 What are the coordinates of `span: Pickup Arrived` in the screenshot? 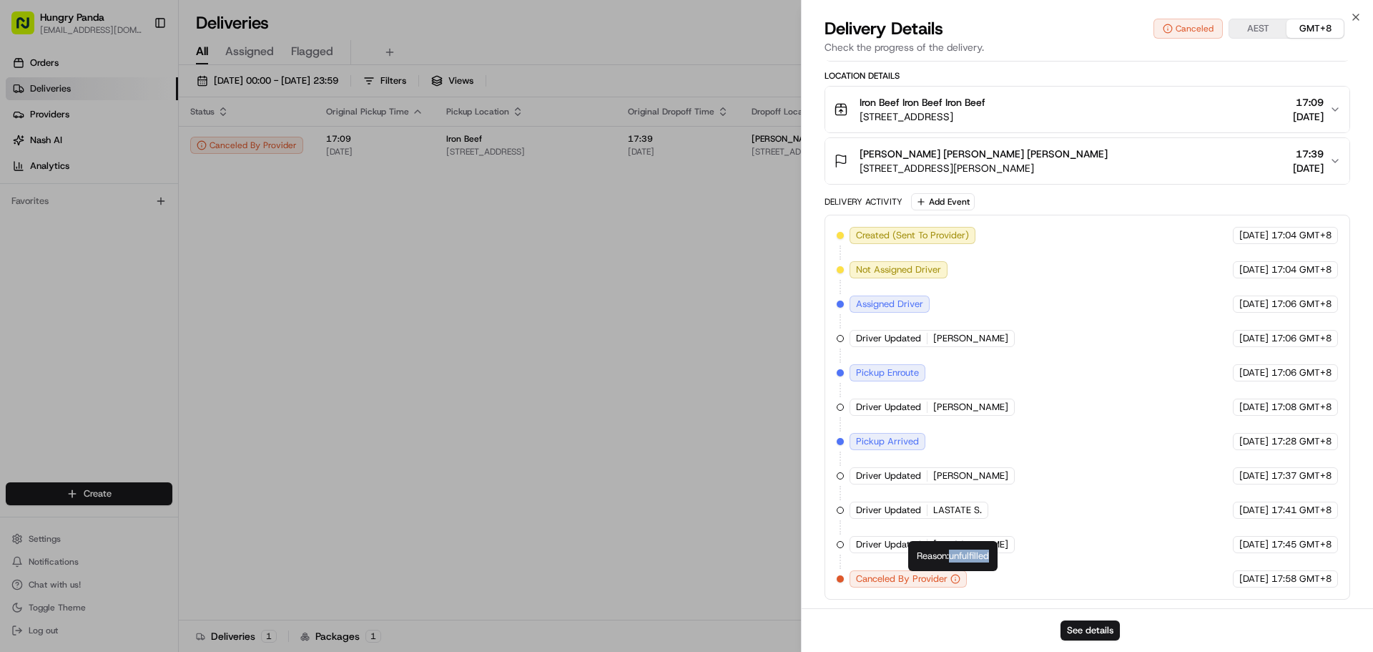 It's located at (888, 441).